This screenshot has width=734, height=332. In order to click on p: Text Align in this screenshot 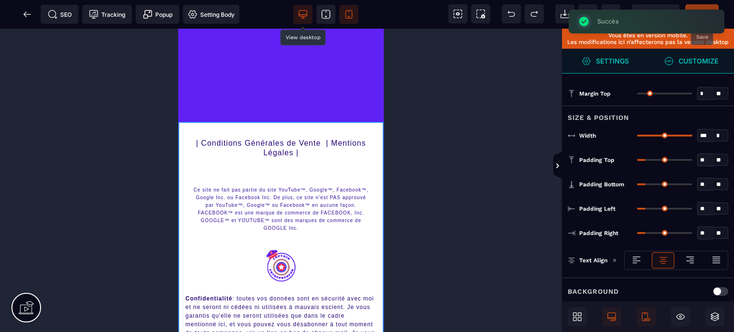, I will do `click(587, 261)`.